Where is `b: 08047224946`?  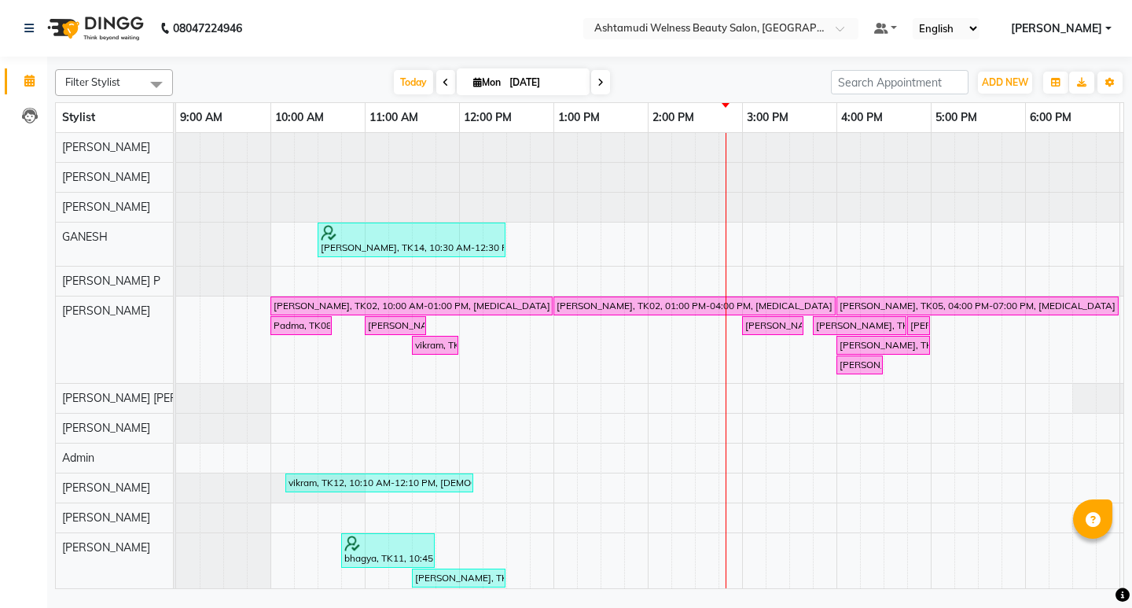
b: 08047224946 is located at coordinates (207, 28).